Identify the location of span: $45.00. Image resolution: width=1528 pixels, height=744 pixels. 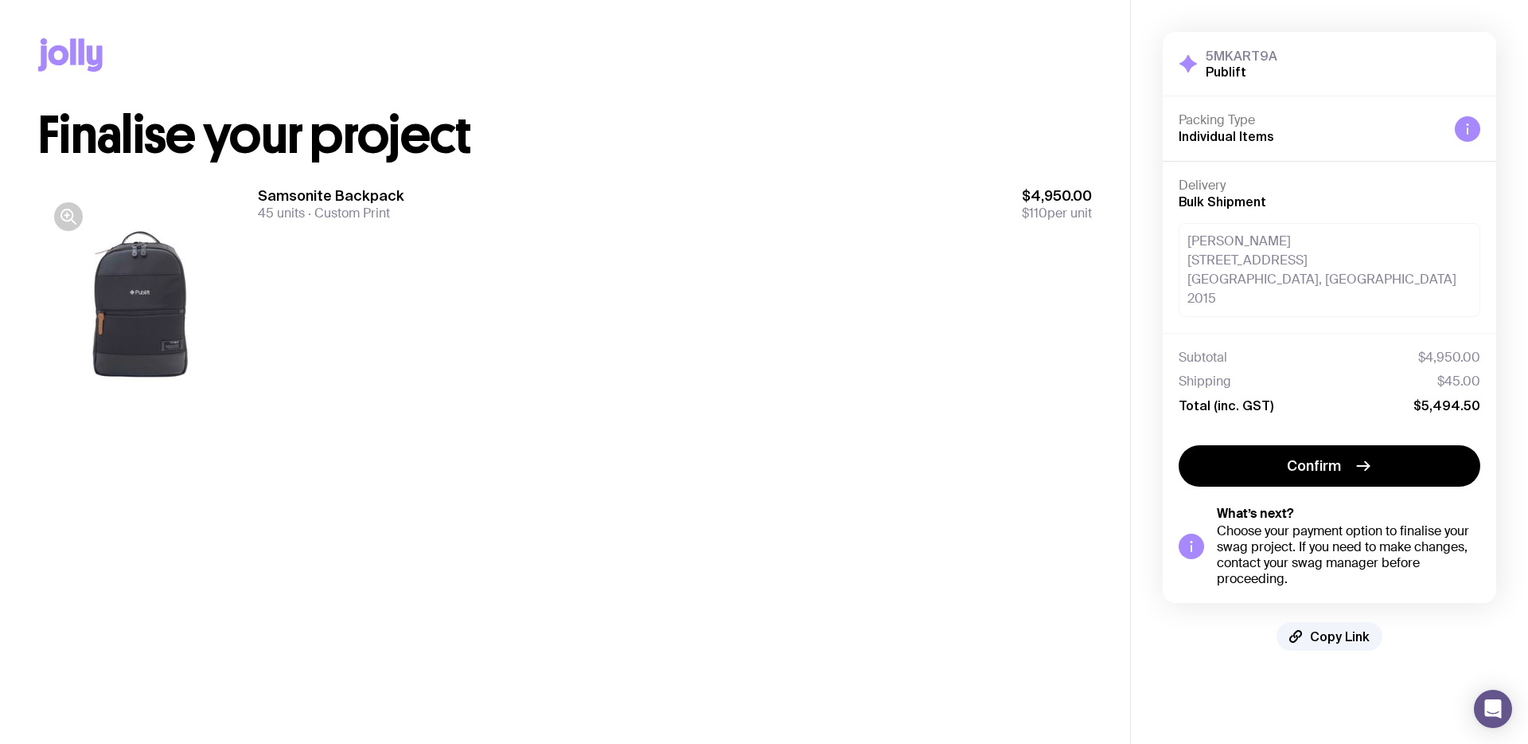
(1459, 381).